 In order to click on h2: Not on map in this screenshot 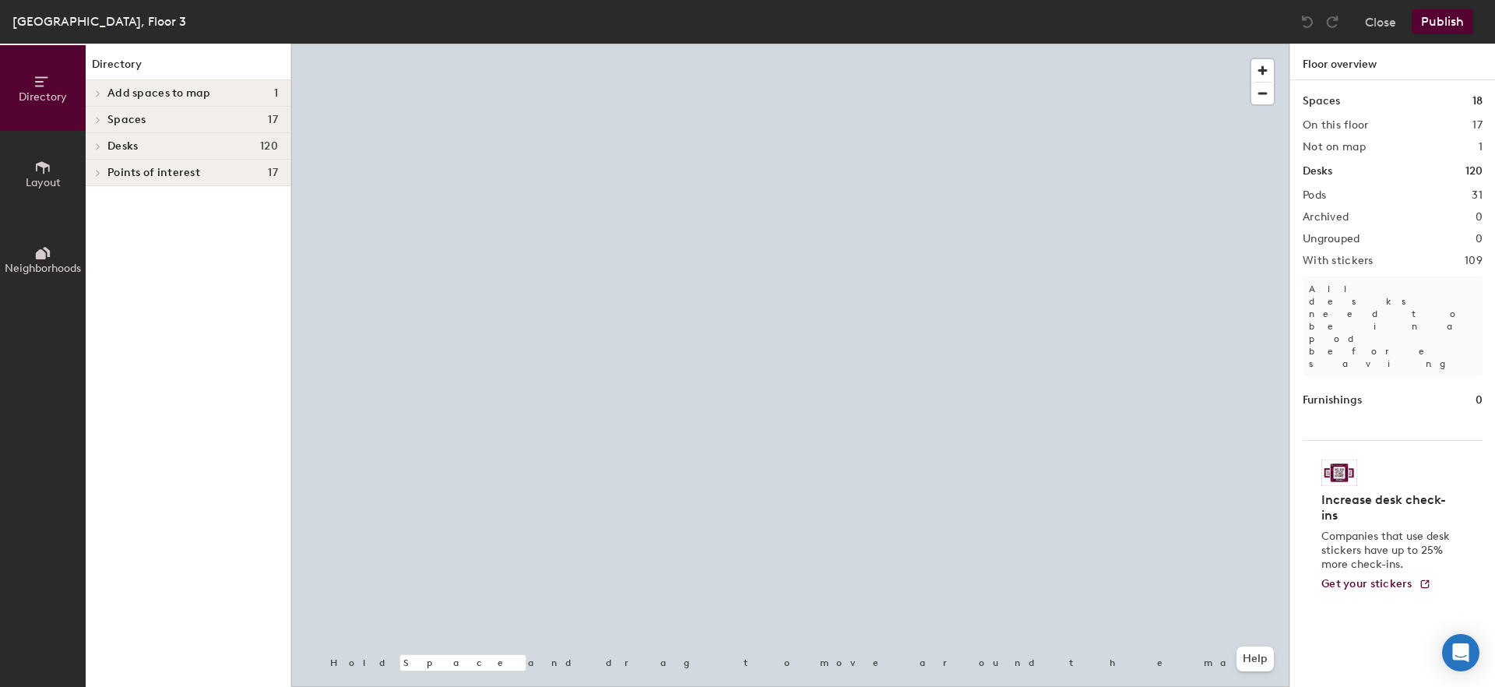, I will do `click(1334, 147)`.